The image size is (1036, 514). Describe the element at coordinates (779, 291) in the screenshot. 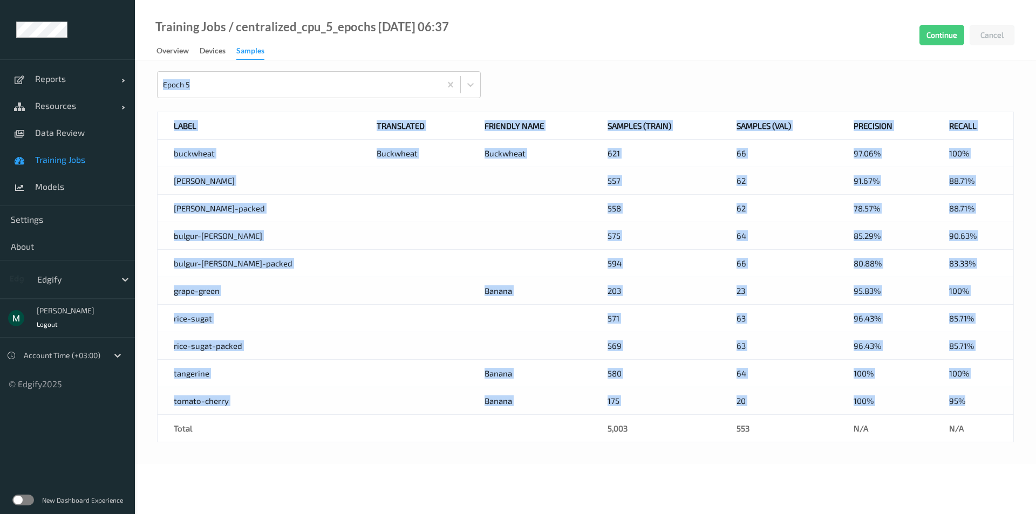

I see `td: 23` at that location.